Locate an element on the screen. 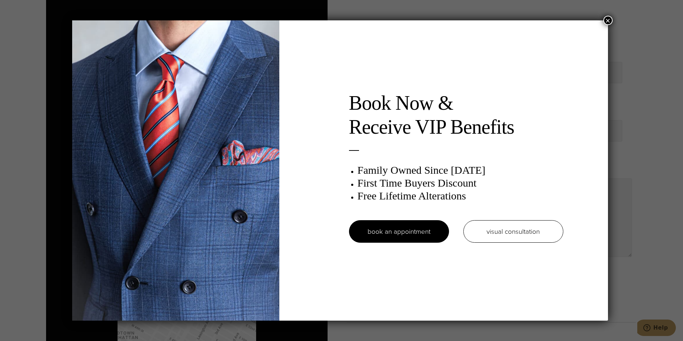 The image size is (683, 341). h3: Free Lifetime Alterations is located at coordinates (461, 196).